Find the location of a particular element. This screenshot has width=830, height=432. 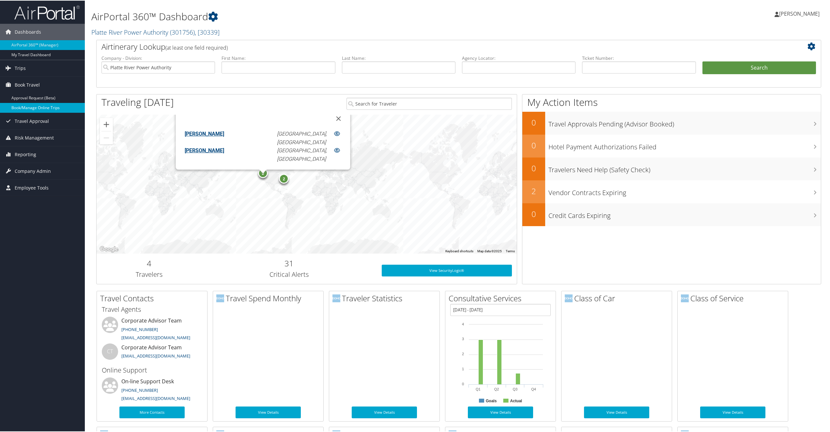

tspan: 3 is located at coordinates (463, 338).